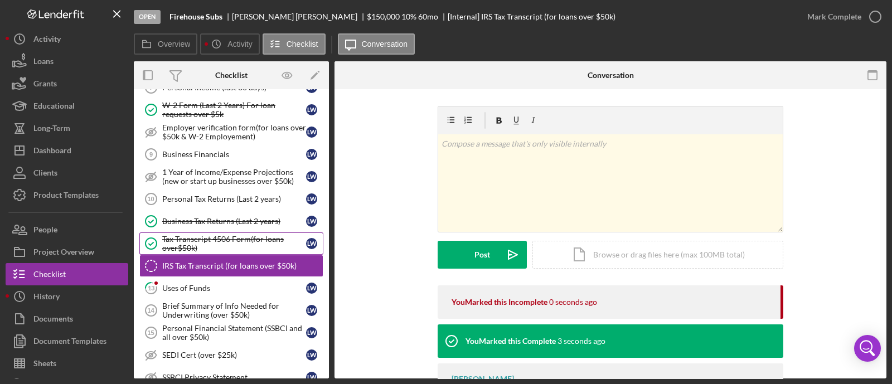  What do you see at coordinates (52, 129) in the screenshot?
I see `div: Long-Term` at bounding box center [52, 129].